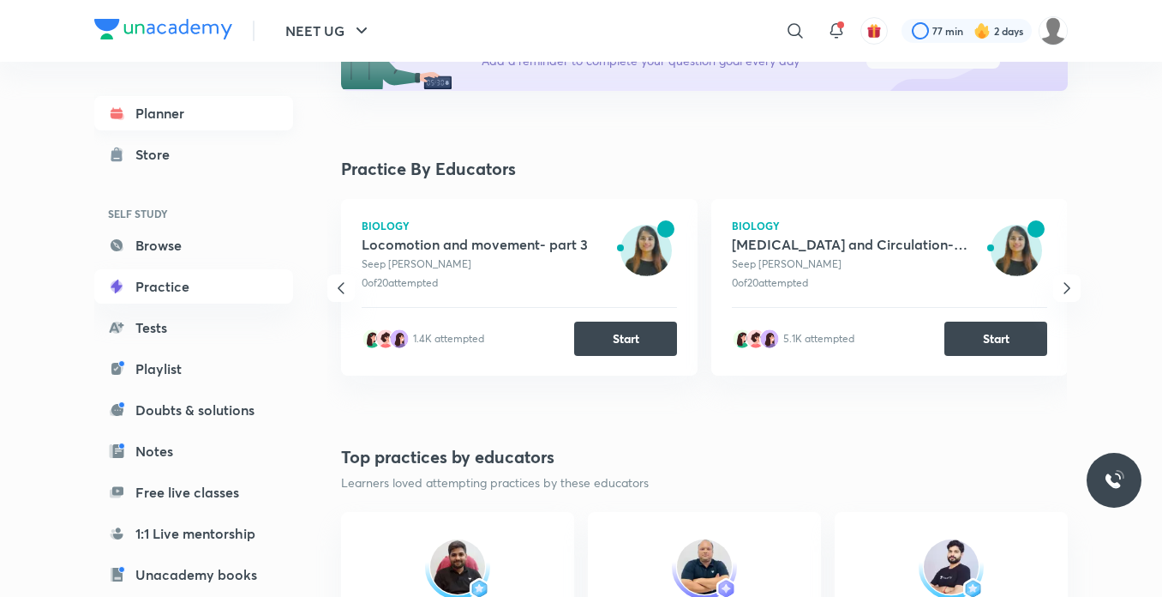 Image resolution: width=1162 pixels, height=597 pixels. What do you see at coordinates (158, 154) in the screenshot?
I see `div: Store` at bounding box center [158, 154].